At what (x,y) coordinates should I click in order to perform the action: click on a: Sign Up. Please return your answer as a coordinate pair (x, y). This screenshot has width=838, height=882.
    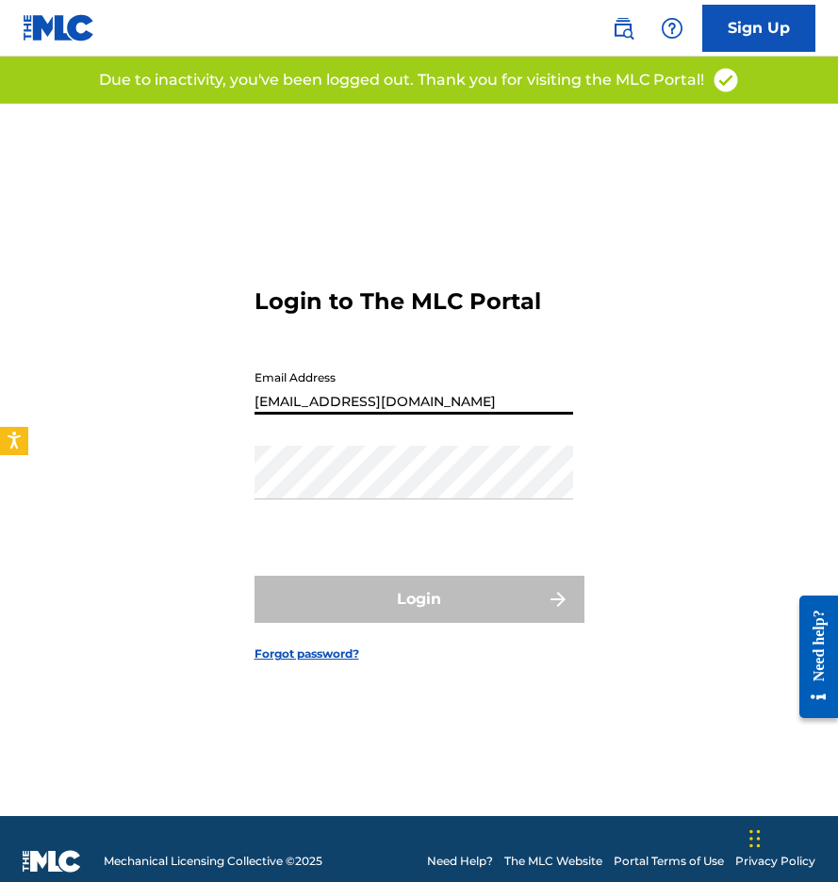
    Looking at the image, I should click on (758, 28).